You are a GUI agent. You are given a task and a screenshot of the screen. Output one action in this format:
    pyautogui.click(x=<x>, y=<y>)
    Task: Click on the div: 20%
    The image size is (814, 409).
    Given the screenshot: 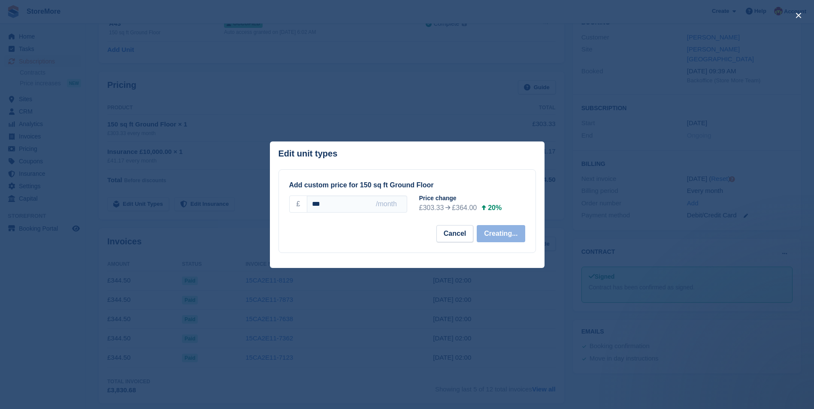 What is the action you would take?
    pyautogui.click(x=495, y=208)
    